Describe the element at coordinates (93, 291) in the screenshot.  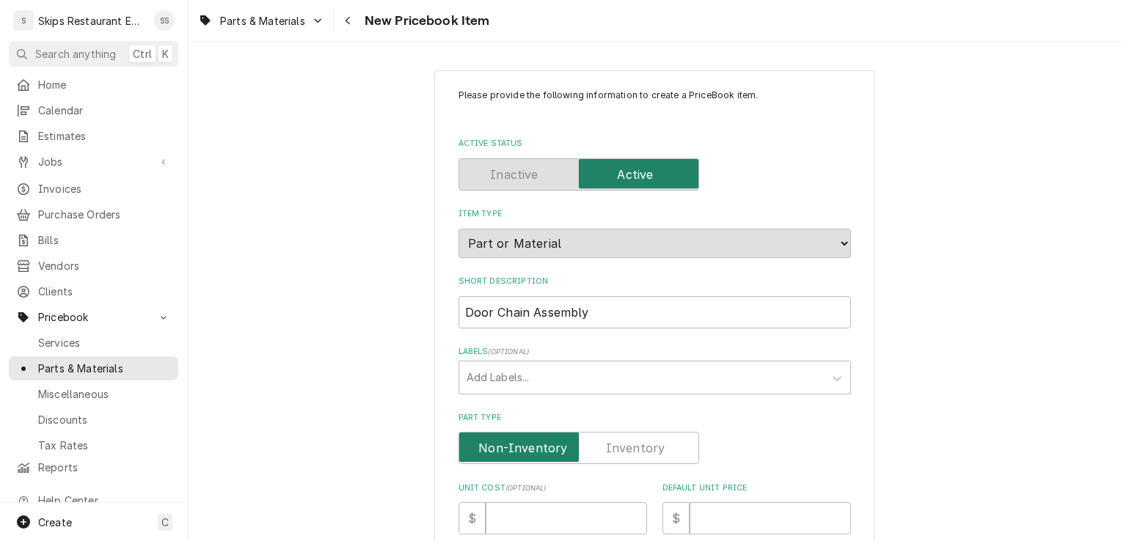
I see `a: Clients` at that location.